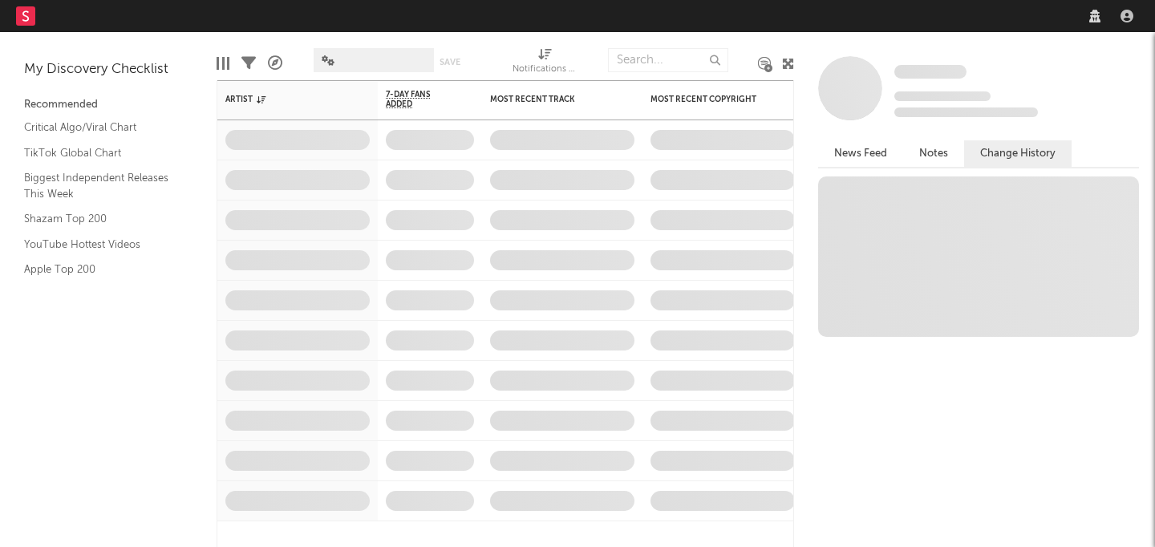  I want to click on div: My Discovery Checklist, so click(108, 70).